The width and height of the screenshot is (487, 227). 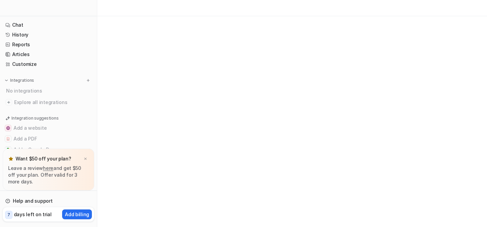 What do you see at coordinates (48, 102) in the screenshot?
I see `a: Explore all integrations` at bounding box center [48, 102].